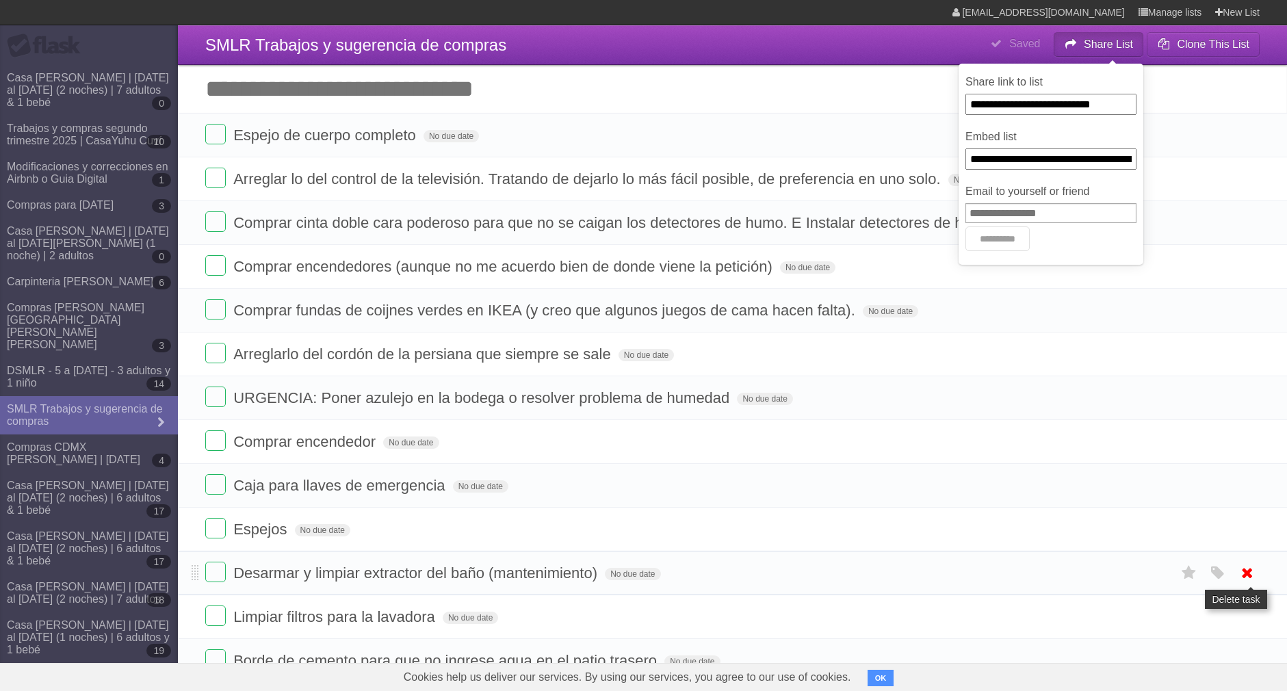 This screenshot has width=1287, height=691. What do you see at coordinates (48, 46) in the screenshot?
I see `div: Flask` at bounding box center [48, 46].